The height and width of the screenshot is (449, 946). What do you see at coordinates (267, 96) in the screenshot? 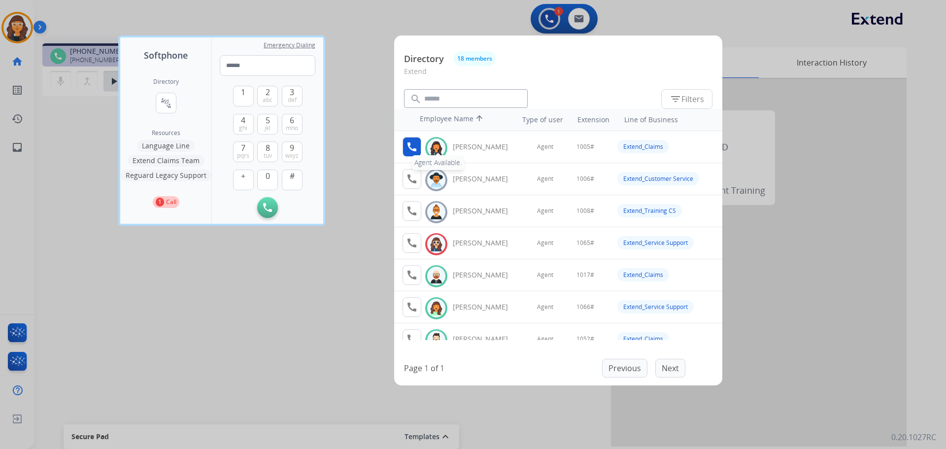
I see `button: 2abc` at bounding box center [267, 96].